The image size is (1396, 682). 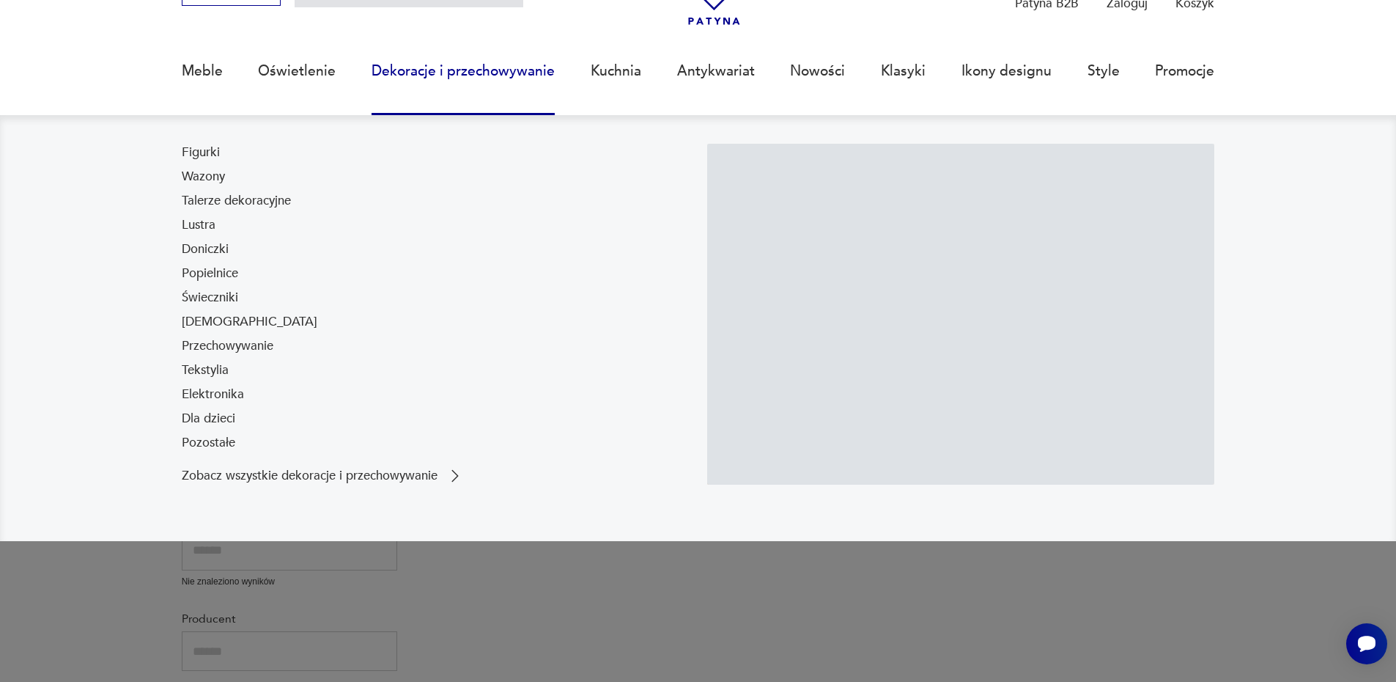 I want to click on a: Doniczki, so click(x=205, y=249).